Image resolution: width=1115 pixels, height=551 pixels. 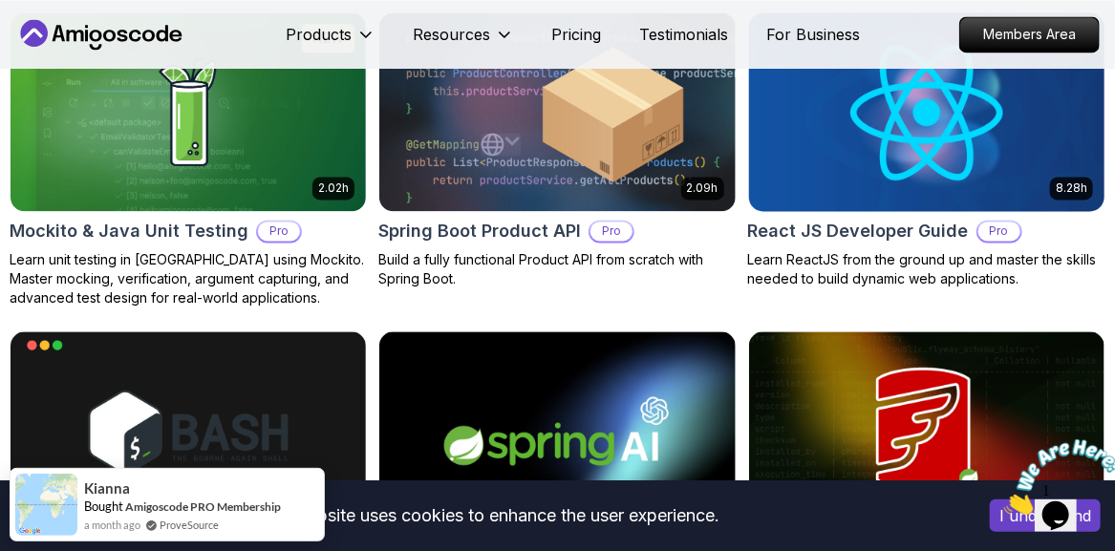 What do you see at coordinates (1029, 34) in the screenshot?
I see `p: Members Area` at bounding box center [1029, 34].